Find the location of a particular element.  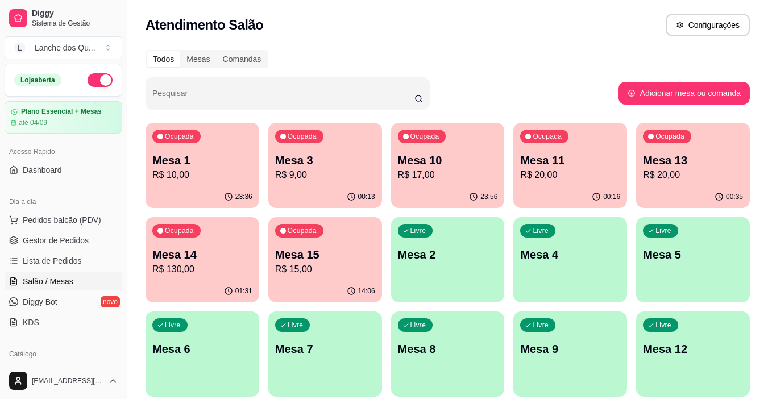

a: Gestor de Pedidos is located at coordinates (63, 240).